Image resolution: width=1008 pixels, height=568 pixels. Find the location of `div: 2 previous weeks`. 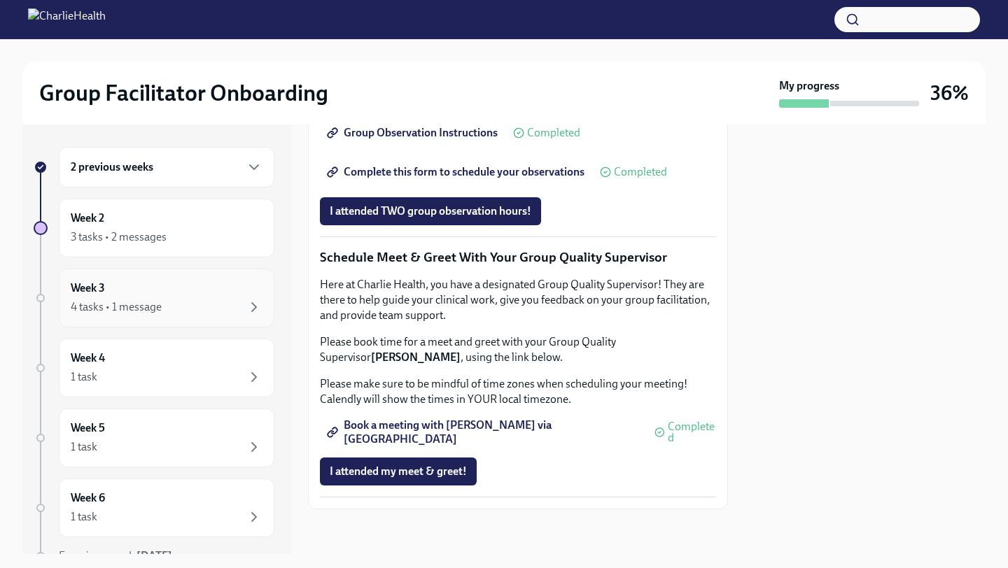

div: 2 previous weeks is located at coordinates (167, 167).